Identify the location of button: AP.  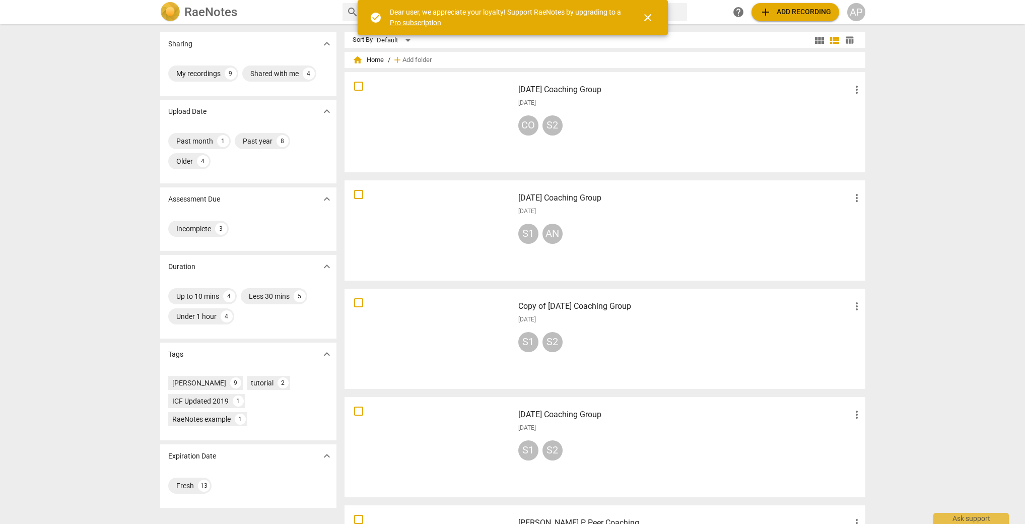
(857, 12).